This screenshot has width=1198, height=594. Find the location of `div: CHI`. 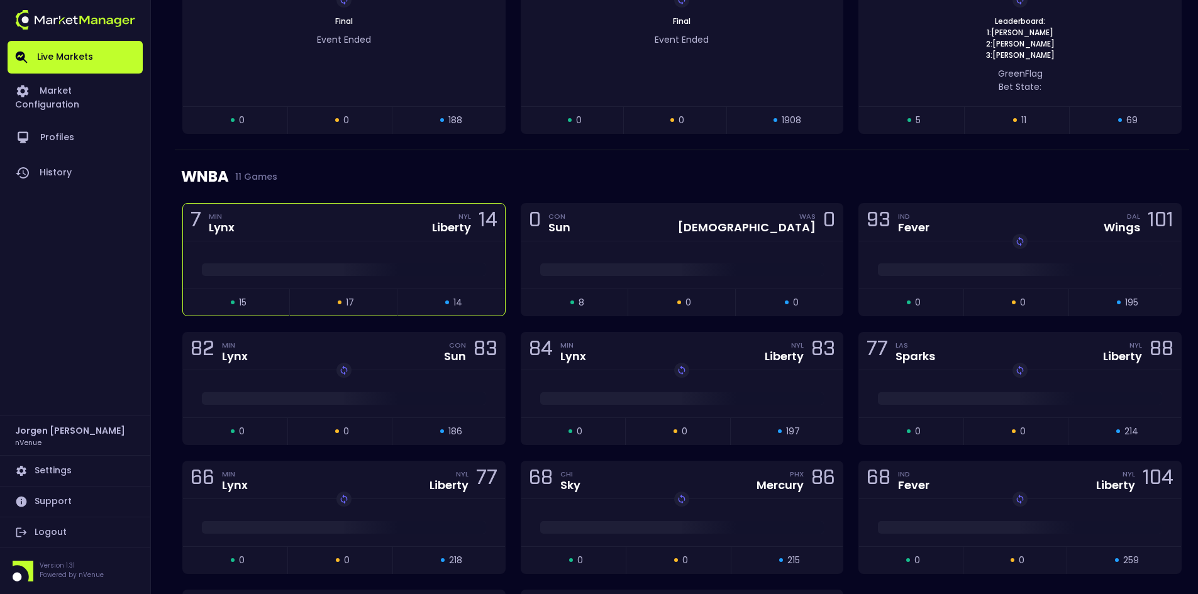

div: CHI is located at coordinates (570, 474).